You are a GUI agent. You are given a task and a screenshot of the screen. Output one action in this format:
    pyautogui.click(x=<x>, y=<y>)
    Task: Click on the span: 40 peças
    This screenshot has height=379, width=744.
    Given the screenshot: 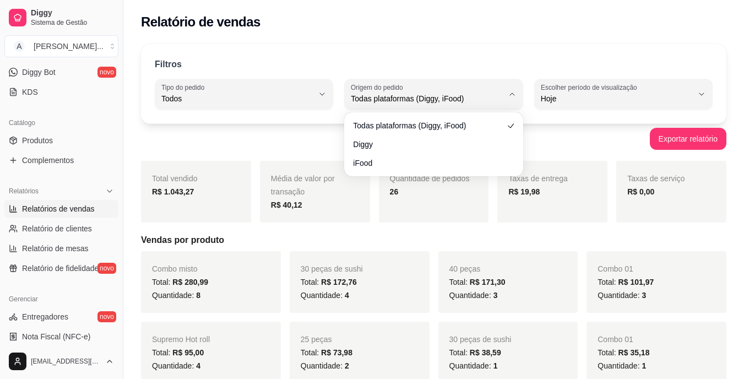 What is the action you would take?
    pyautogui.click(x=465, y=269)
    